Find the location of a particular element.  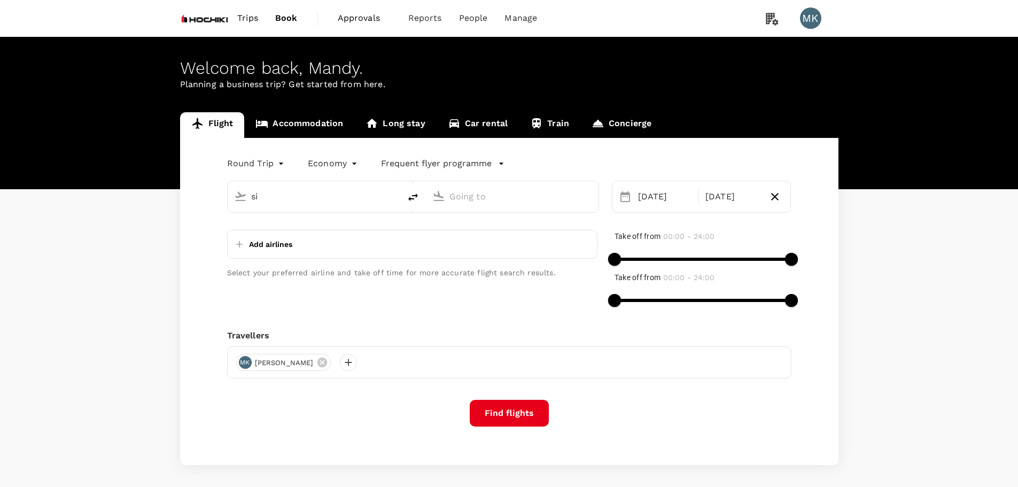

div: Travellers is located at coordinates (509, 336).